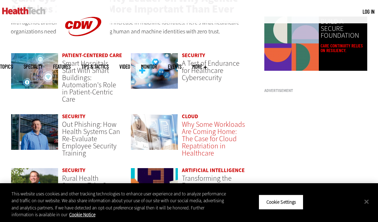 The image size is (378, 222). I want to click on img: Electronic health records, so click(154, 132).